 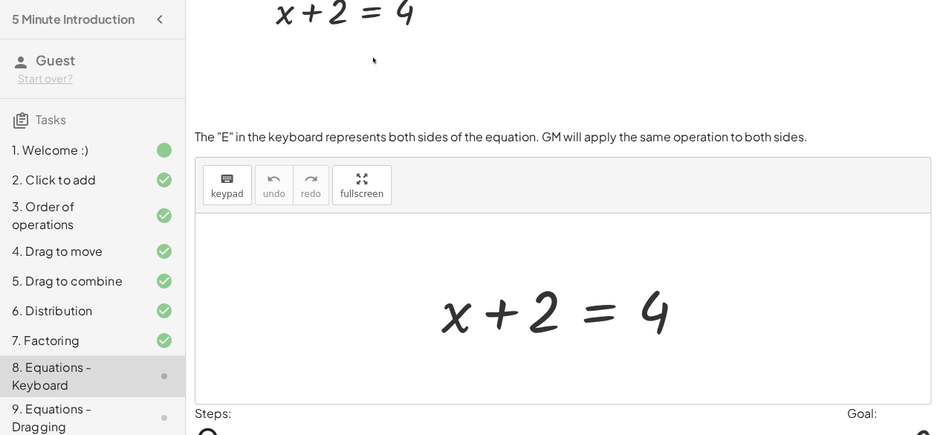 I want to click on span: undo, so click(x=274, y=194).